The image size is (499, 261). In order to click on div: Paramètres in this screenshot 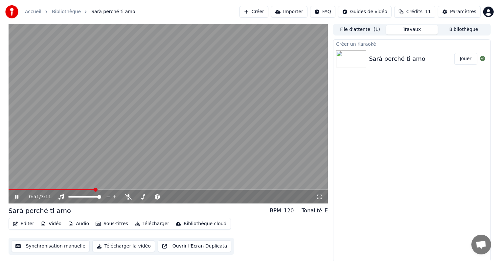, I will do `click(464, 12)`.